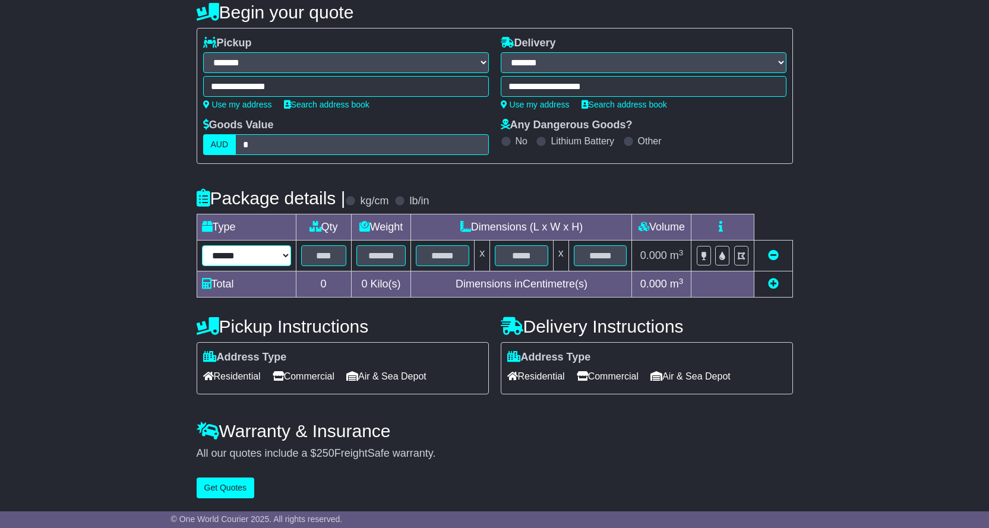 The image size is (989, 528). What do you see at coordinates (582, 141) in the screenshot?
I see `label: Lithium Battery` at bounding box center [582, 141].